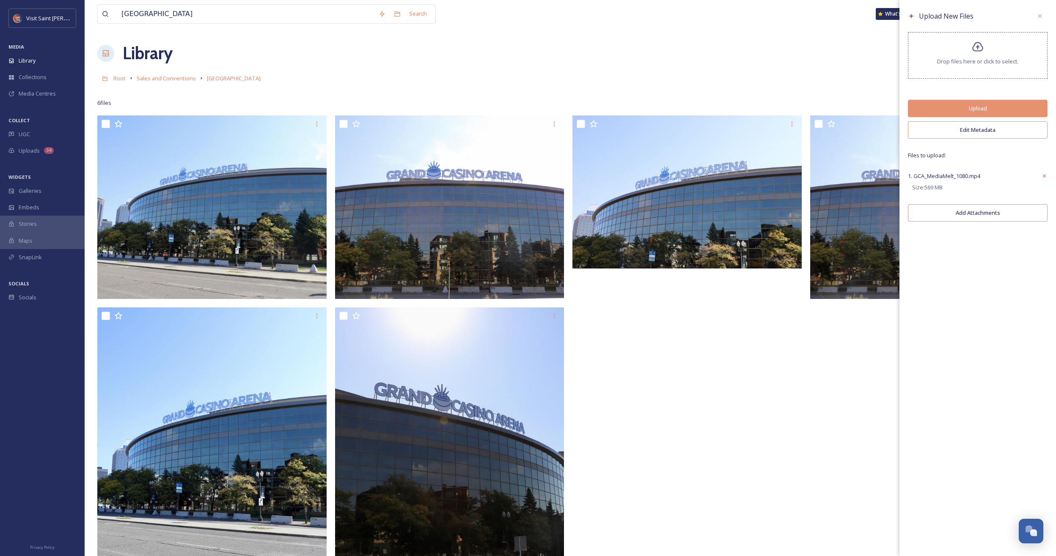 Image resolution: width=1056 pixels, height=556 pixels. Describe the element at coordinates (19, 177) in the screenshot. I see `span: WIDGETS` at that location.